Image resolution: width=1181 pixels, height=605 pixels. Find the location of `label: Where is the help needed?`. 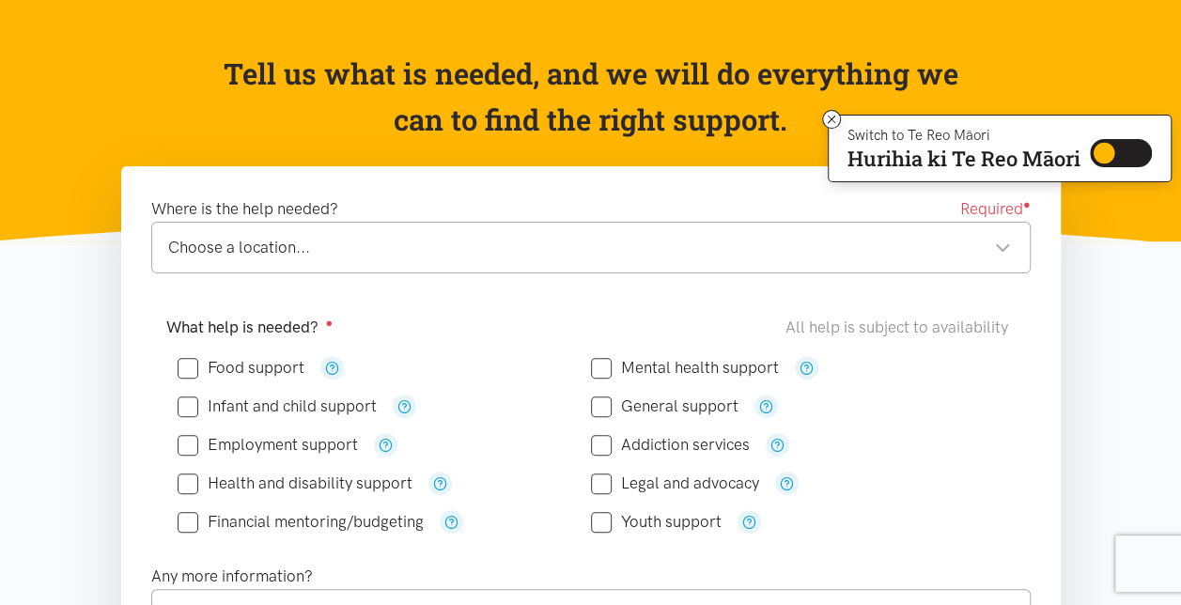

label: Where is the help needed? is located at coordinates (244, 209).